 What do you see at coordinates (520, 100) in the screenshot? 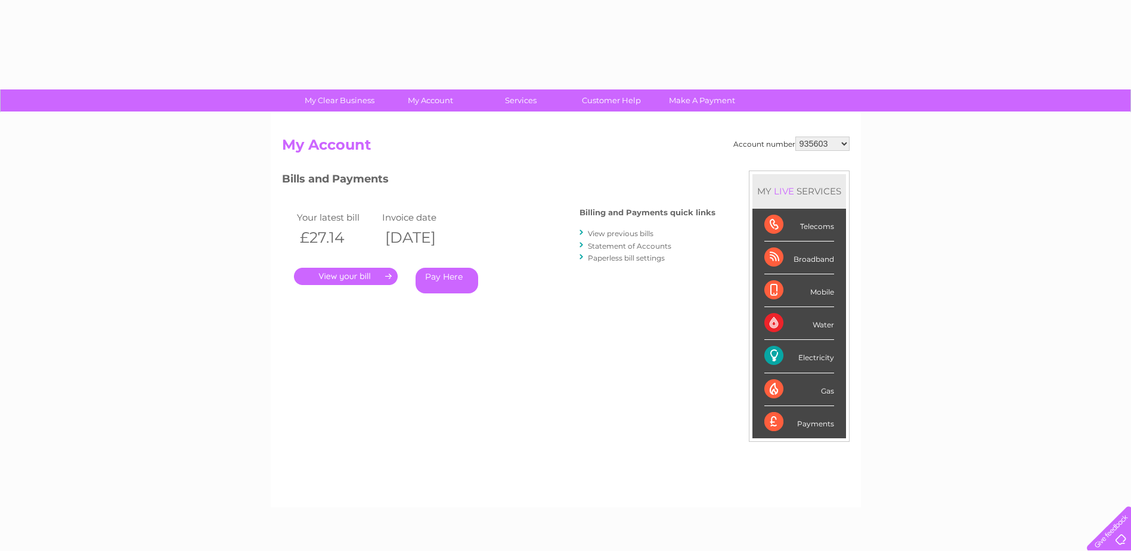
I see `a: Services` at bounding box center [520, 100].